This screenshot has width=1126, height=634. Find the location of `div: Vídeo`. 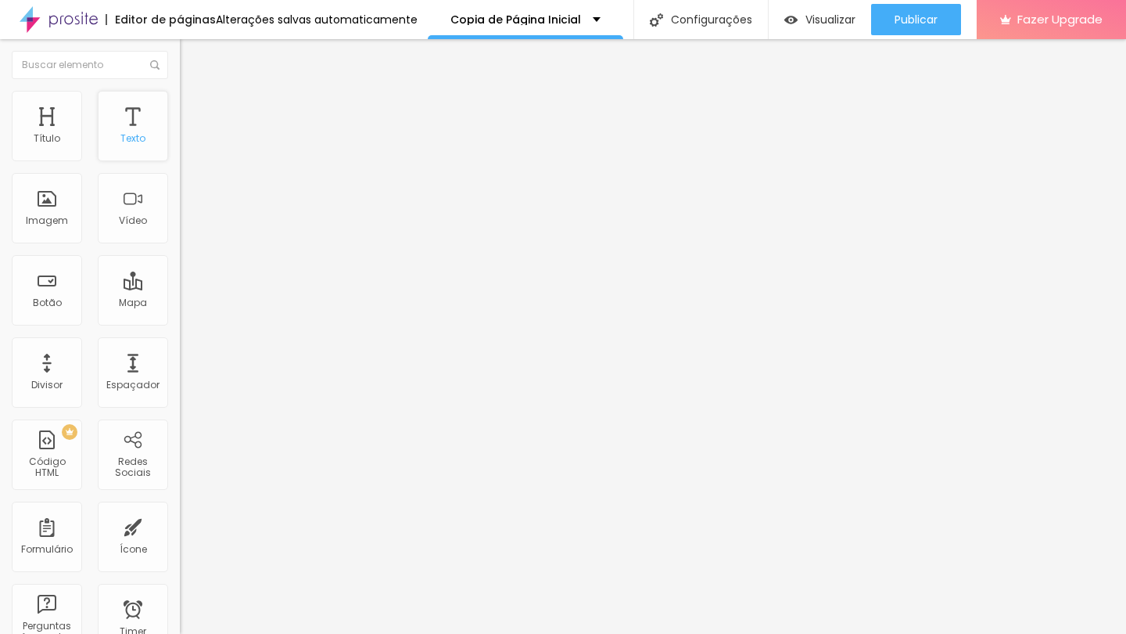

div: Vídeo is located at coordinates (133, 221).